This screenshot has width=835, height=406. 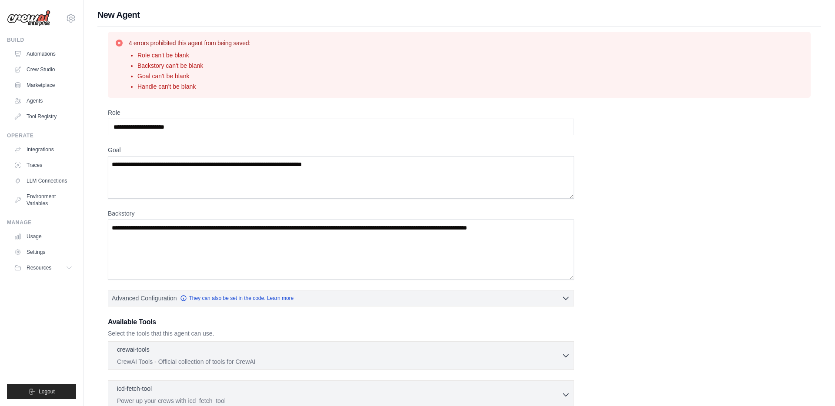 What do you see at coordinates (43, 181) in the screenshot?
I see `a: LLM Connections` at bounding box center [43, 181].